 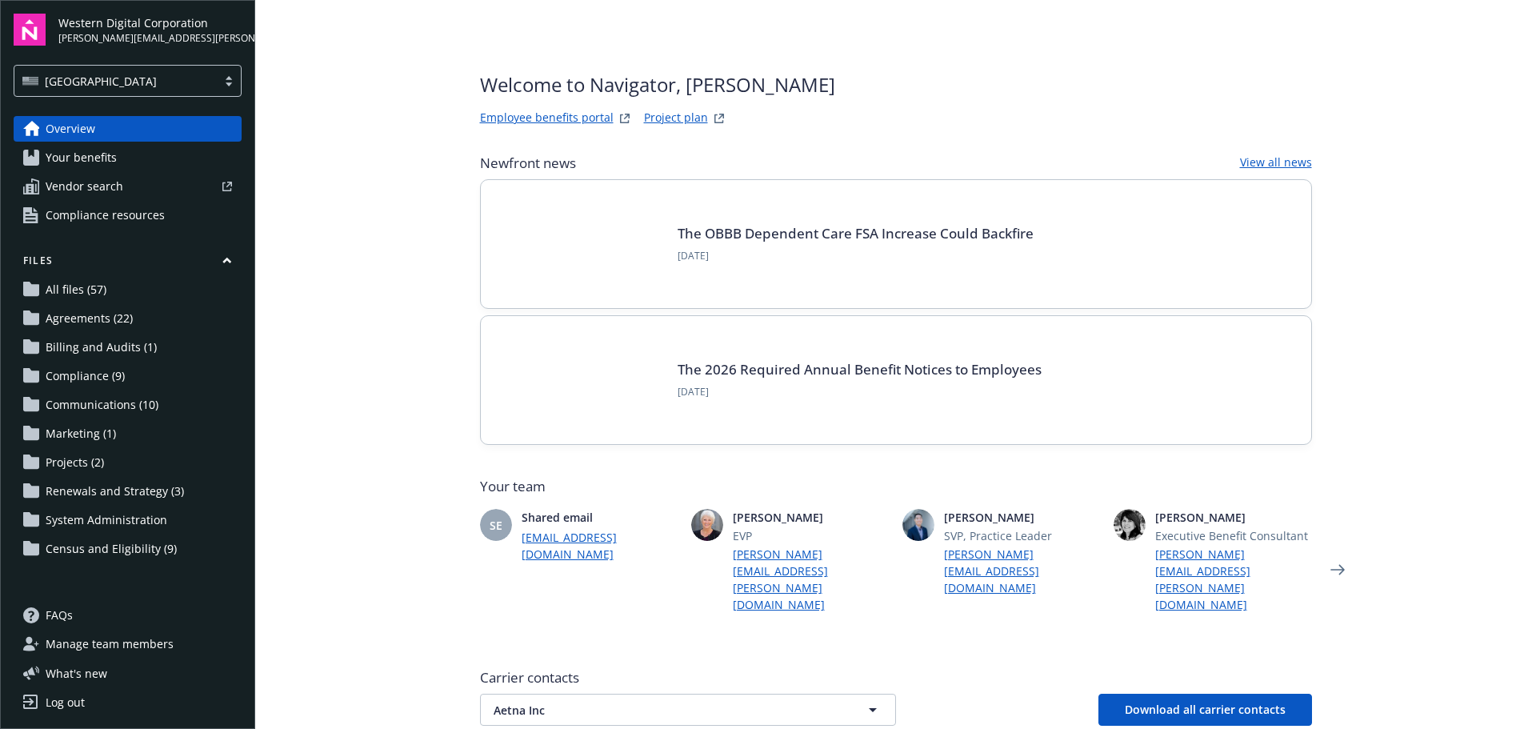 What do you see at coordinates (1276, 163) in the screenshot?
I see `a: View all news` at bounding box center [1276, 163].